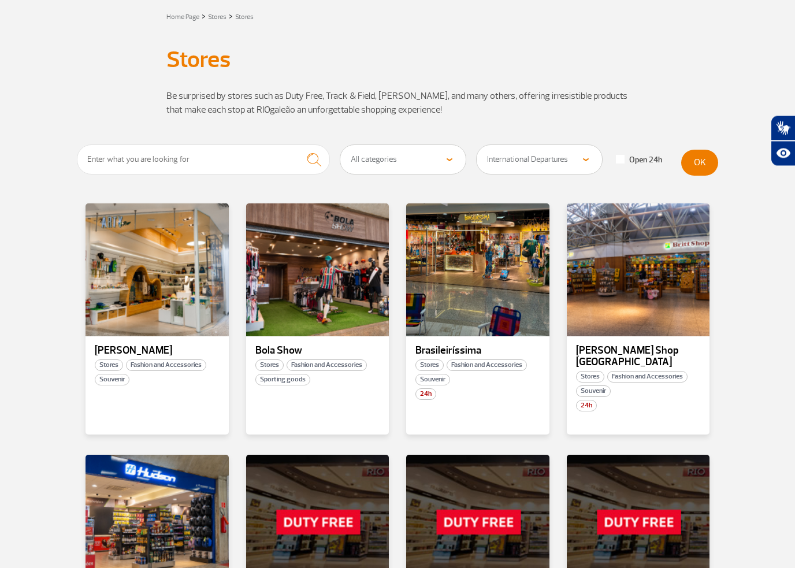 The height and width of the screenshot is (568, 795). I want to click on button: Abrir tradutor de língua de sinais., so click(783, 128).